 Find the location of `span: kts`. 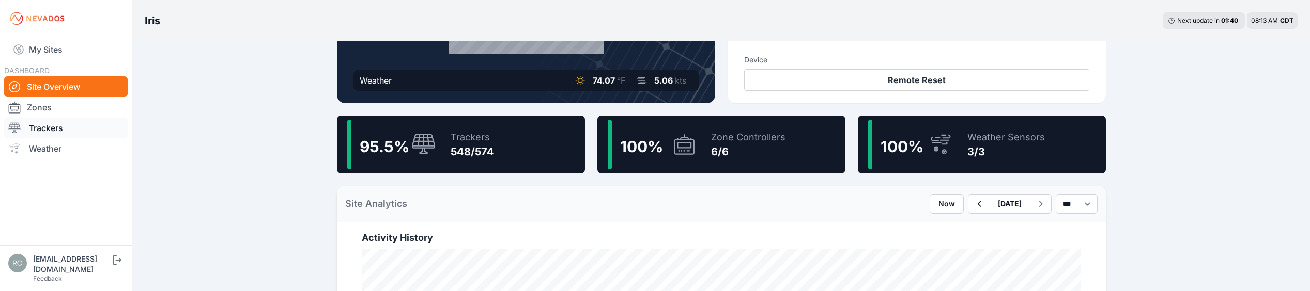

span: kts is located at coordinates (680, 81).